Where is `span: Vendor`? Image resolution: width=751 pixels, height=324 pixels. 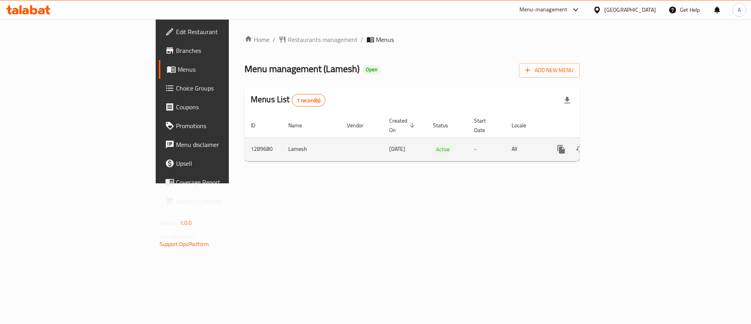
span: Vendor is located at coordinates (360, 125).